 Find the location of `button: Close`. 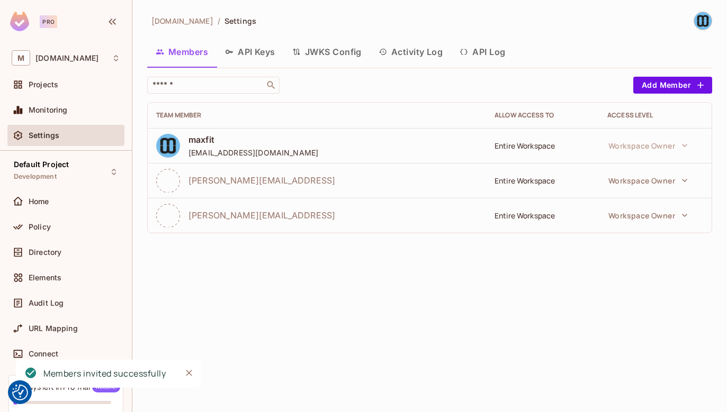

button: Close is located at coordinates (189, 373).